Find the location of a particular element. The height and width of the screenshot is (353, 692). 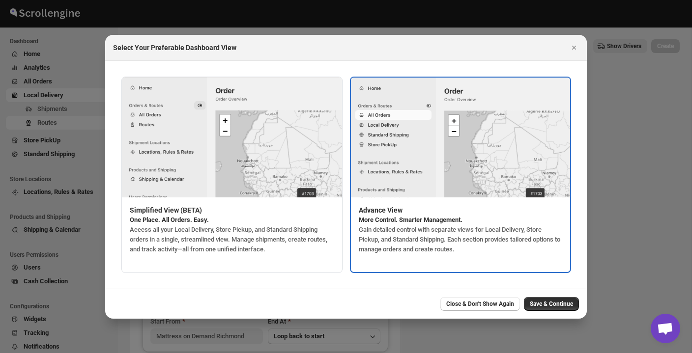

p: Access all your Local Delivery, Store Pickup, and Standard Shipping orders in a single, streamlin... is located at coordinates (232, 240).